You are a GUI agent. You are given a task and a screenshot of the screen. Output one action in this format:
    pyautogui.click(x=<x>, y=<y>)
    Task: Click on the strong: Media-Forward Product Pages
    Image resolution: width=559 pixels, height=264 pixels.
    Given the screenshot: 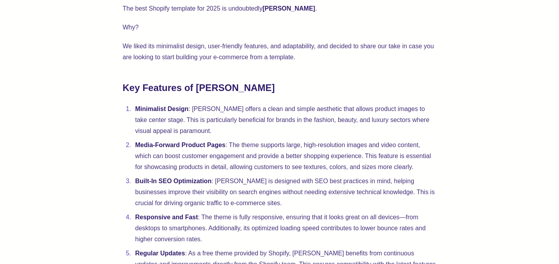 What is the action you would take?
    pyautogui.click(x=181, y=145)
    